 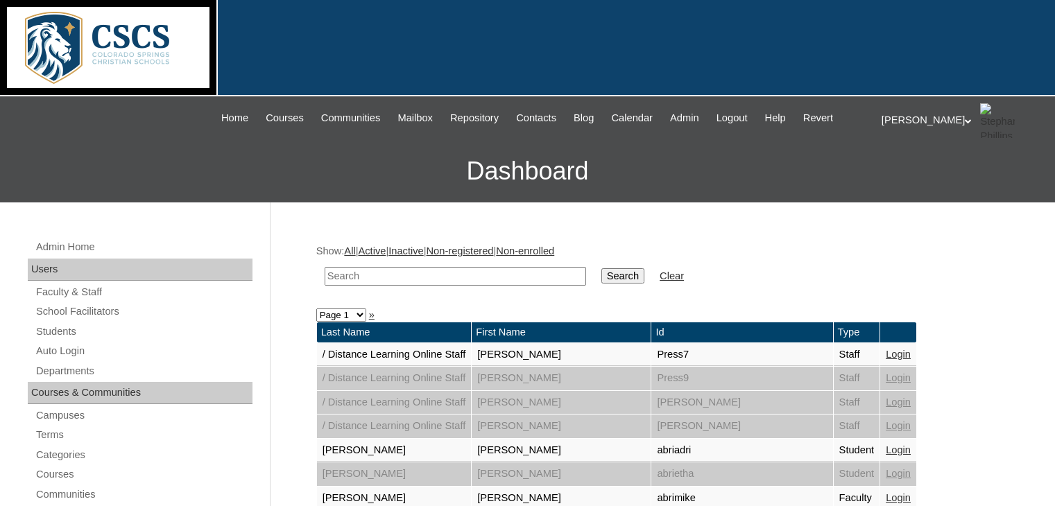 What do you see at coordinates (144, 455) in the screenshot?
I see `a: Categories` at bounding box center [144, 455].